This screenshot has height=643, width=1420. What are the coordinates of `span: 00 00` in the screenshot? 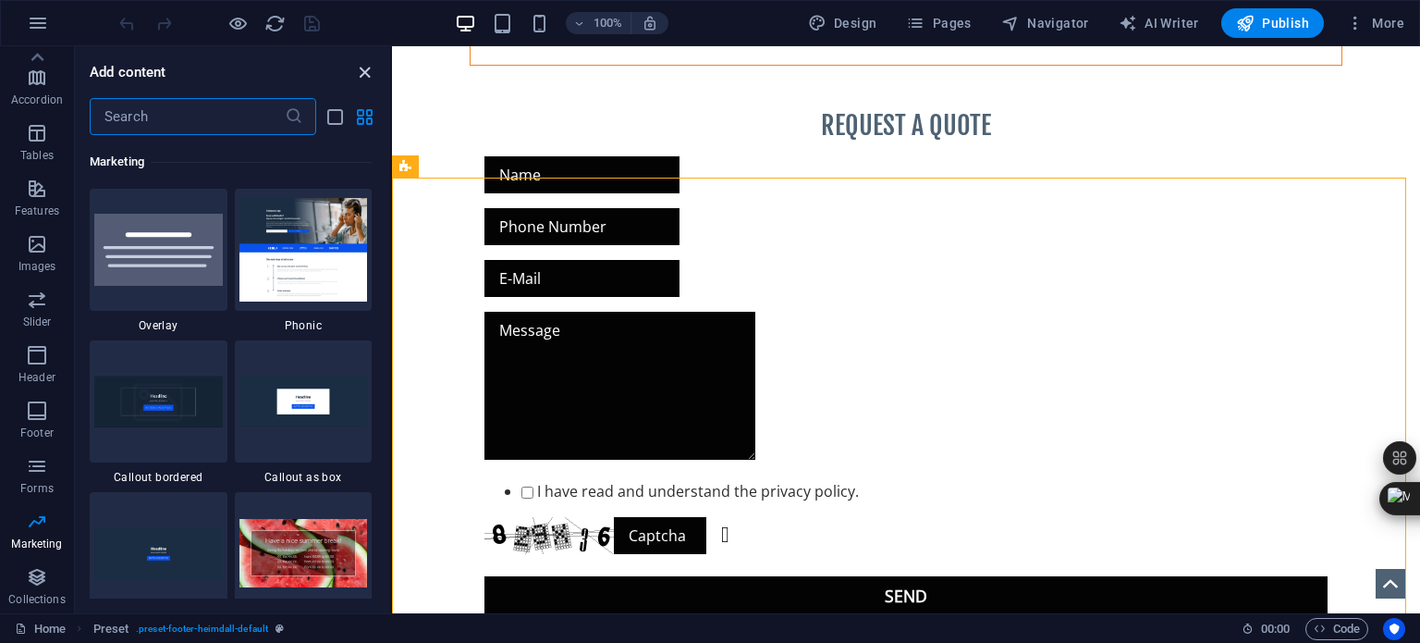 It's located at (1275, 629).